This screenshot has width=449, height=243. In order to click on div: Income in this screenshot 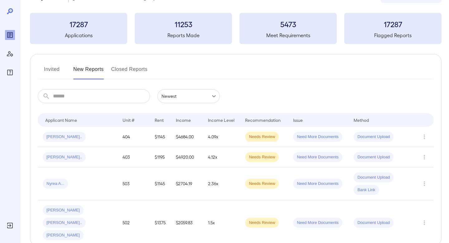, I will do `click(183, 120)`.